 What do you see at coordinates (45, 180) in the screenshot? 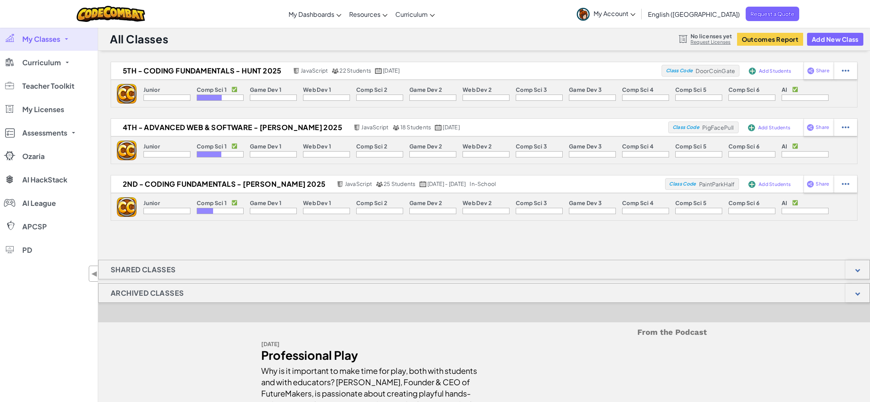
I see `span: AI HackStack` at bounding box center [45, 180].